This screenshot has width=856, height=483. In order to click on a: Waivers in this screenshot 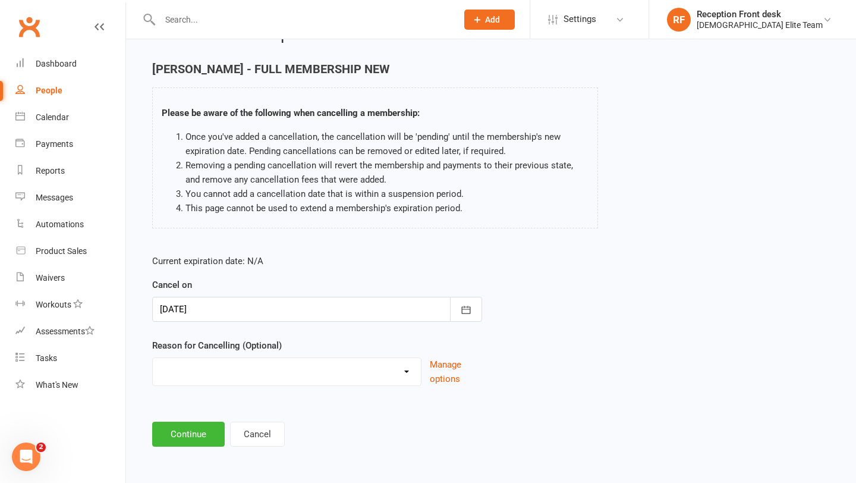, I will do `click(70, 278)`.